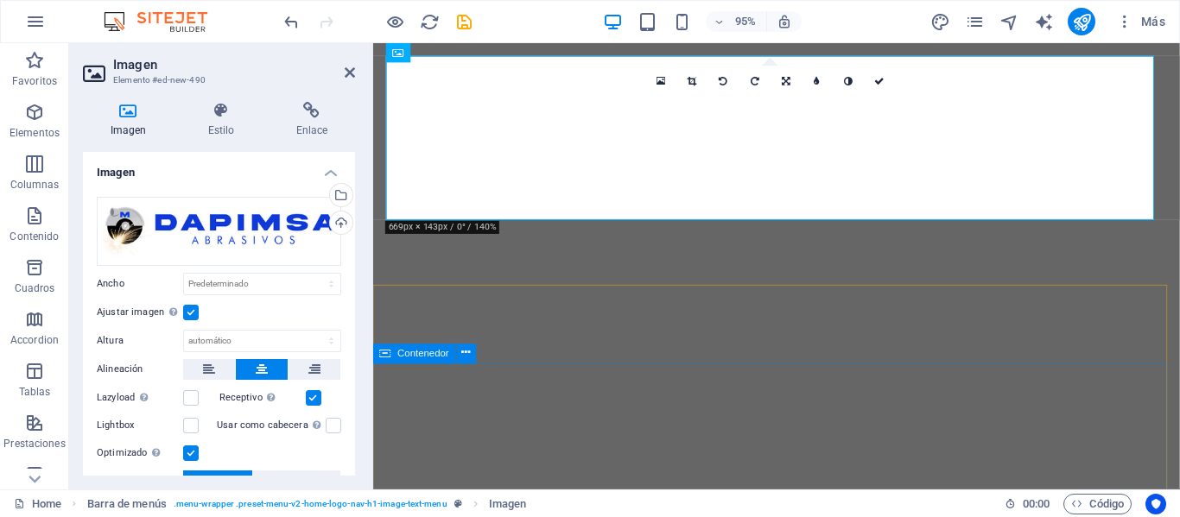 The width and height of the screenshot is (1180, 517). What do you see at coordinates (307, 504) in the screenshot?
I see `nav: breadcrumb` at bounding box center [307, 504].